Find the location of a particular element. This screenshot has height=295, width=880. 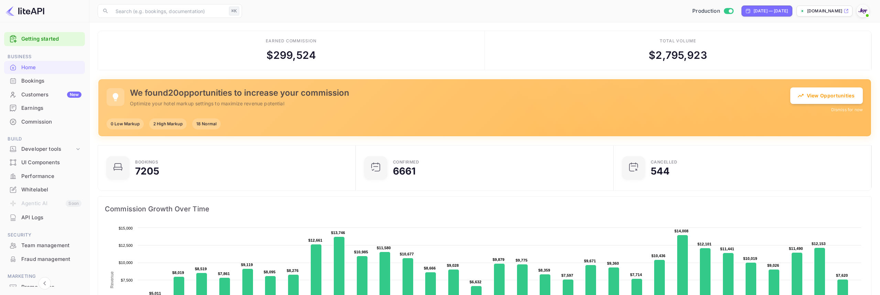

button: Collapse navigation is located at coordinates (45, 283).